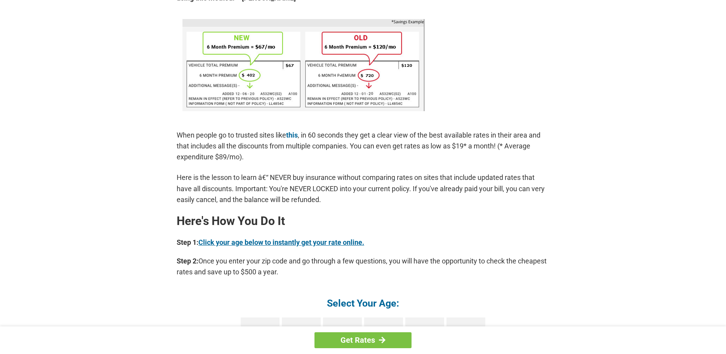  I want to click on b: Step 1:, so click(187, 242).